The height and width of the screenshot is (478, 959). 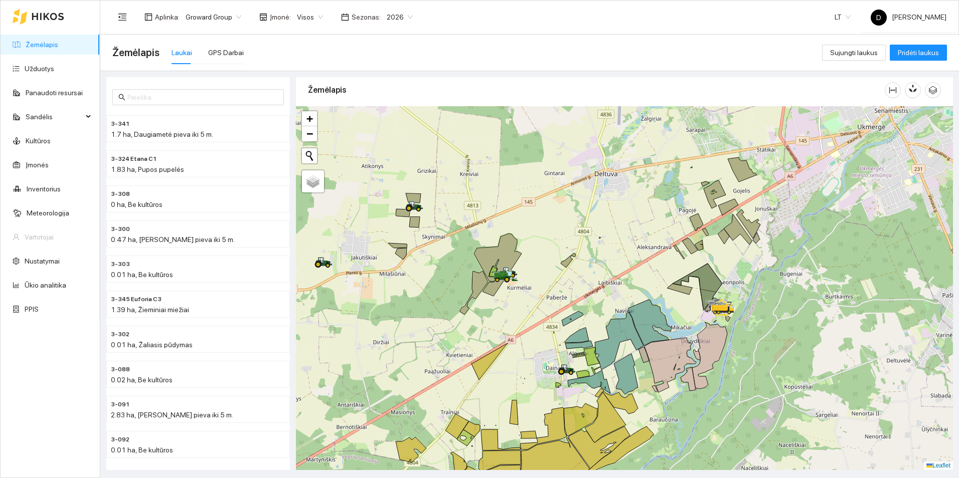 I want to click on span: Sandėlis, so click(x=54, y=117).